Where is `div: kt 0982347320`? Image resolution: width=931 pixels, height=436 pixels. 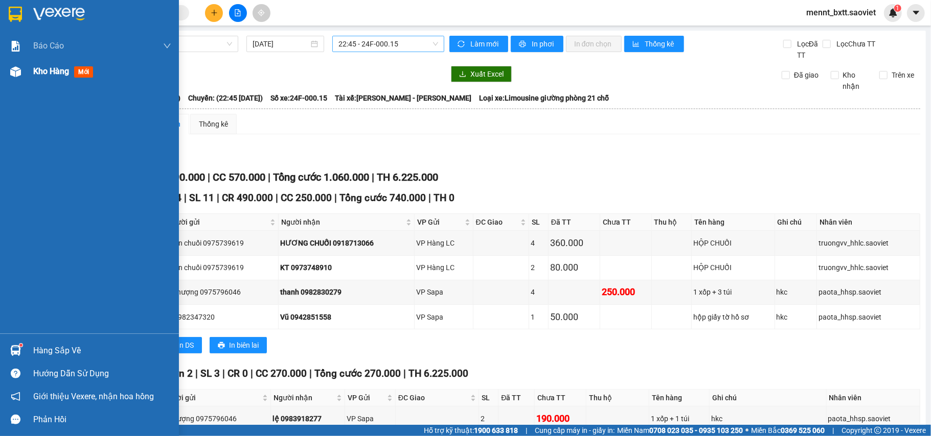
div: kt 0982347320 is located at coordinates (221, 317).